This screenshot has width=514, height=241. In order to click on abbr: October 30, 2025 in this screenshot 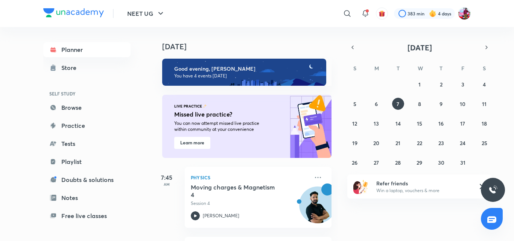, I will do `click(441, 163)`.